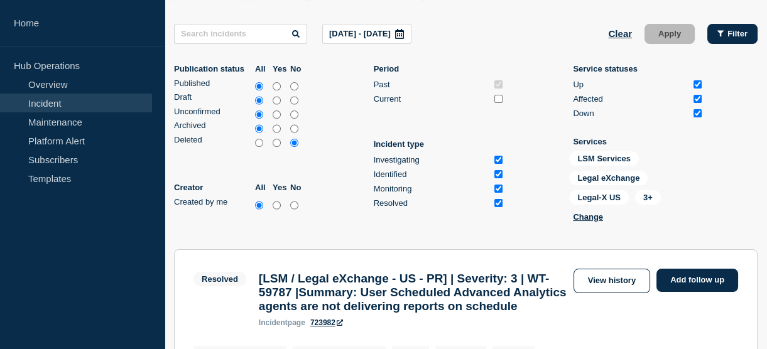 The image size is (767, 349). I want to click on span: incident, so click(273, 323).